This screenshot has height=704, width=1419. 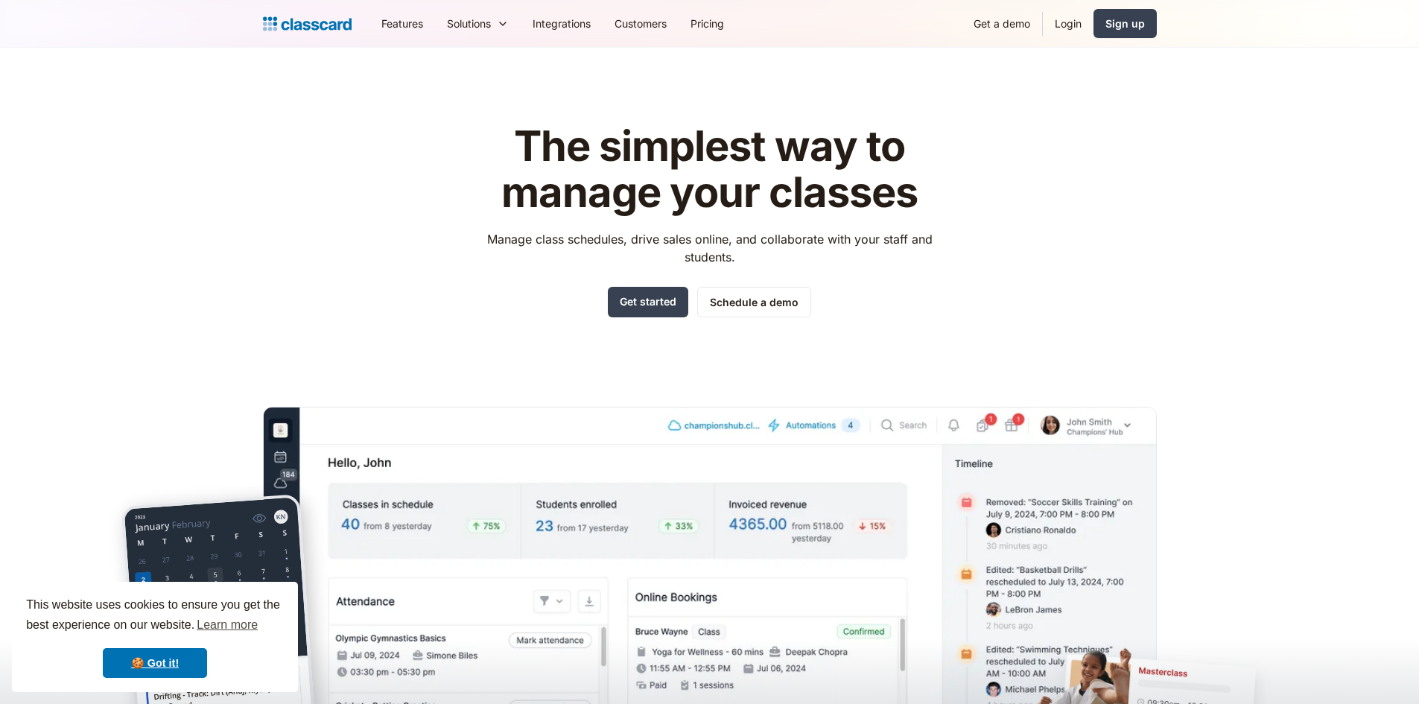 I want to click on a: Features, so click(x=402, y=23).